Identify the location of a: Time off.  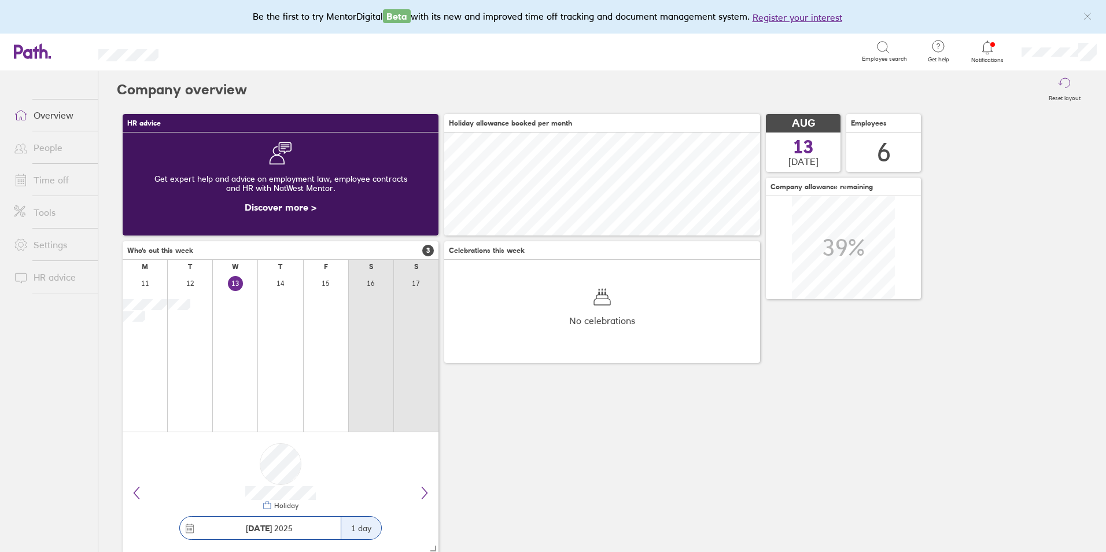
(51, 180).